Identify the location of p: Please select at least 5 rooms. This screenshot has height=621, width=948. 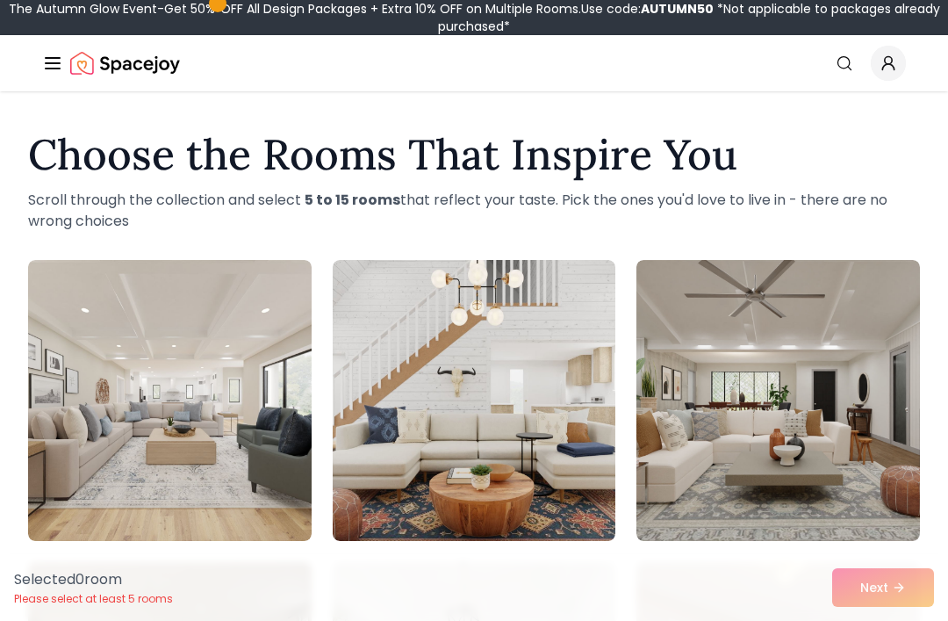
(93, 599).